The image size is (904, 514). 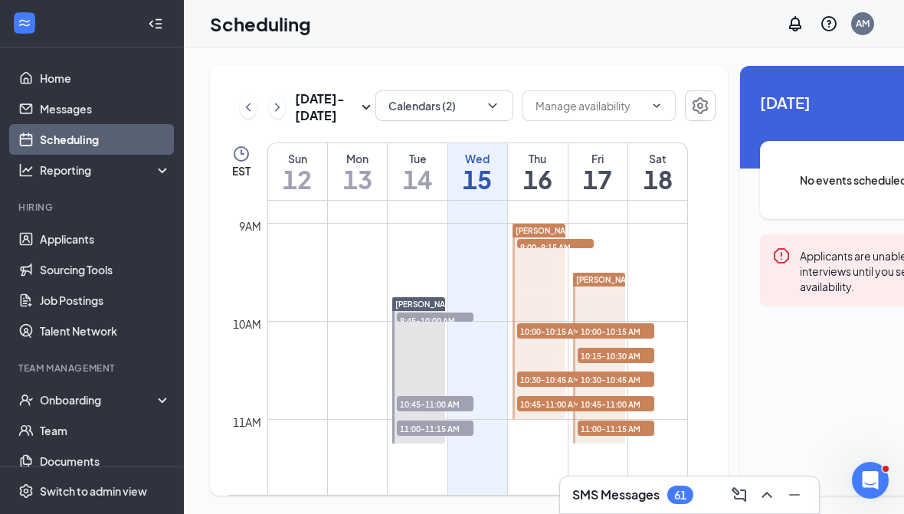 I want to click on button: ChevronRight, so click(x=277, y=107).